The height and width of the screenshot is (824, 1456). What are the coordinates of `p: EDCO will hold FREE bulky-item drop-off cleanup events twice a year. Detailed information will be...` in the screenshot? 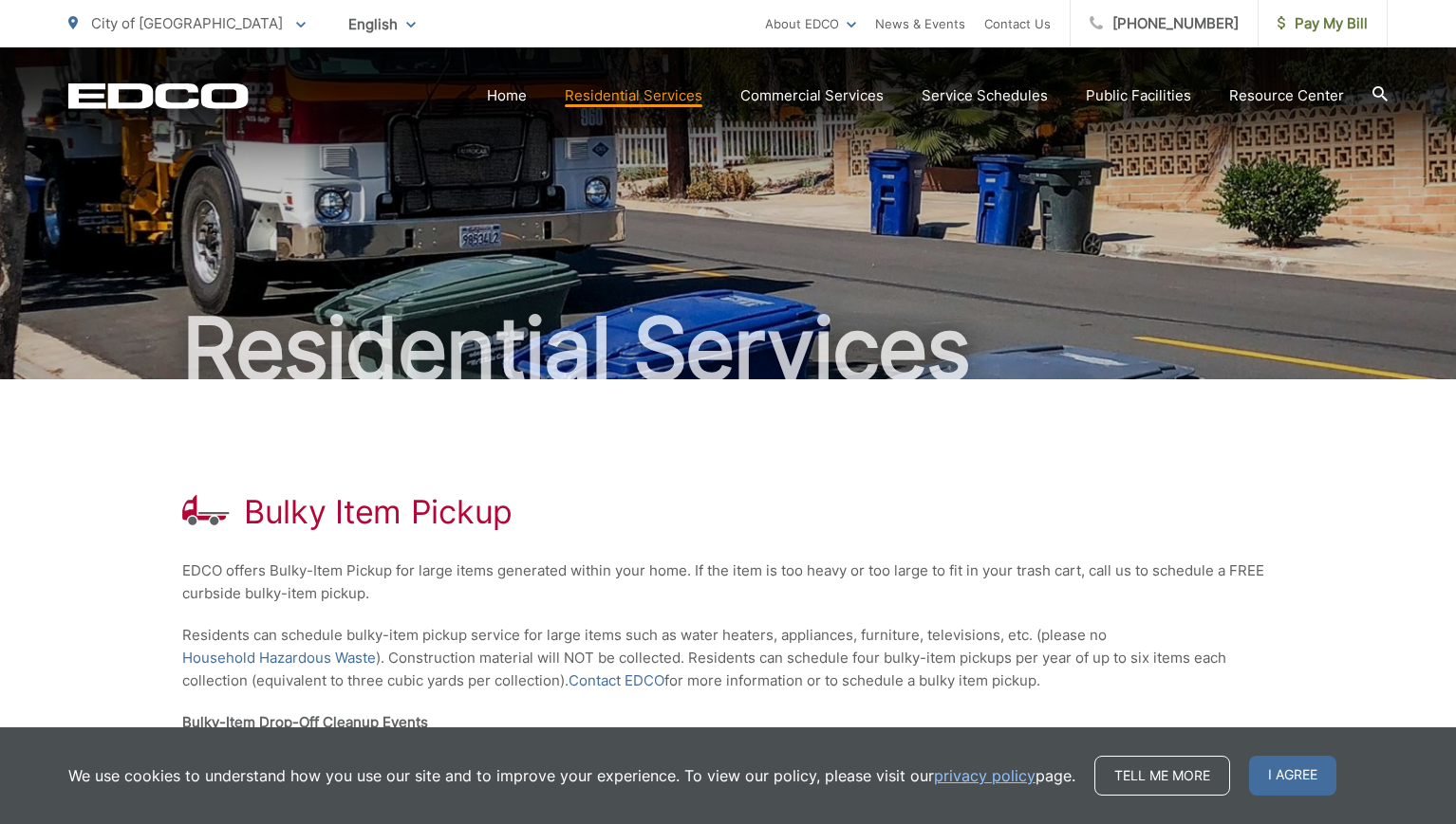 It's located at (728, 734).